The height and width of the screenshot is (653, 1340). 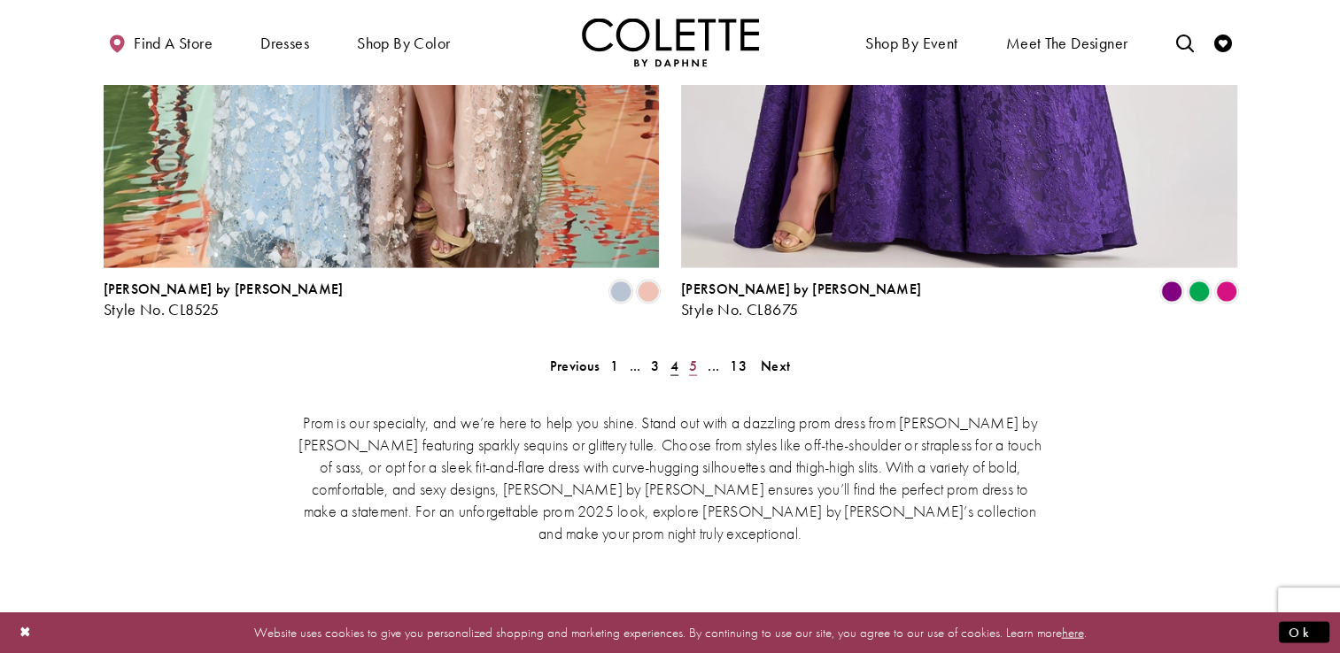 What do you see at coordinates (160, 42) in the screenshot?
I see `a: Find a store` at bounding box center [160, 42].